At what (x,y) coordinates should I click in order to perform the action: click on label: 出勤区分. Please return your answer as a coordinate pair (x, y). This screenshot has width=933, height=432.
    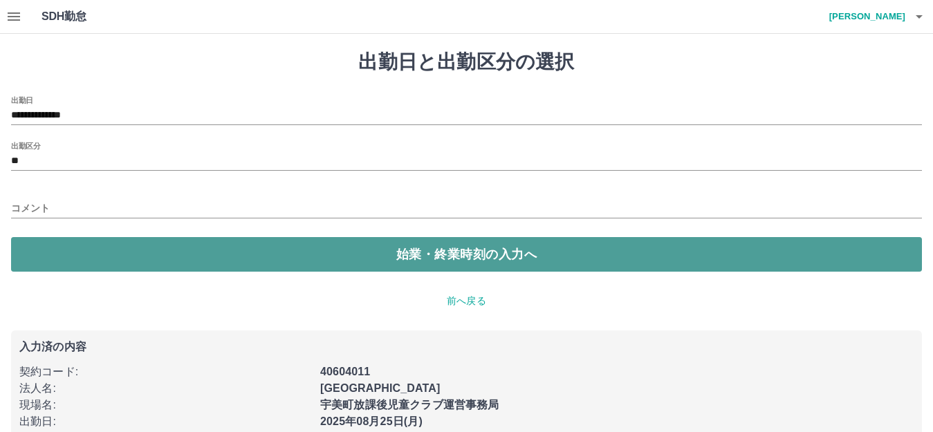
    Looking at the image, I should click on (26, 145).